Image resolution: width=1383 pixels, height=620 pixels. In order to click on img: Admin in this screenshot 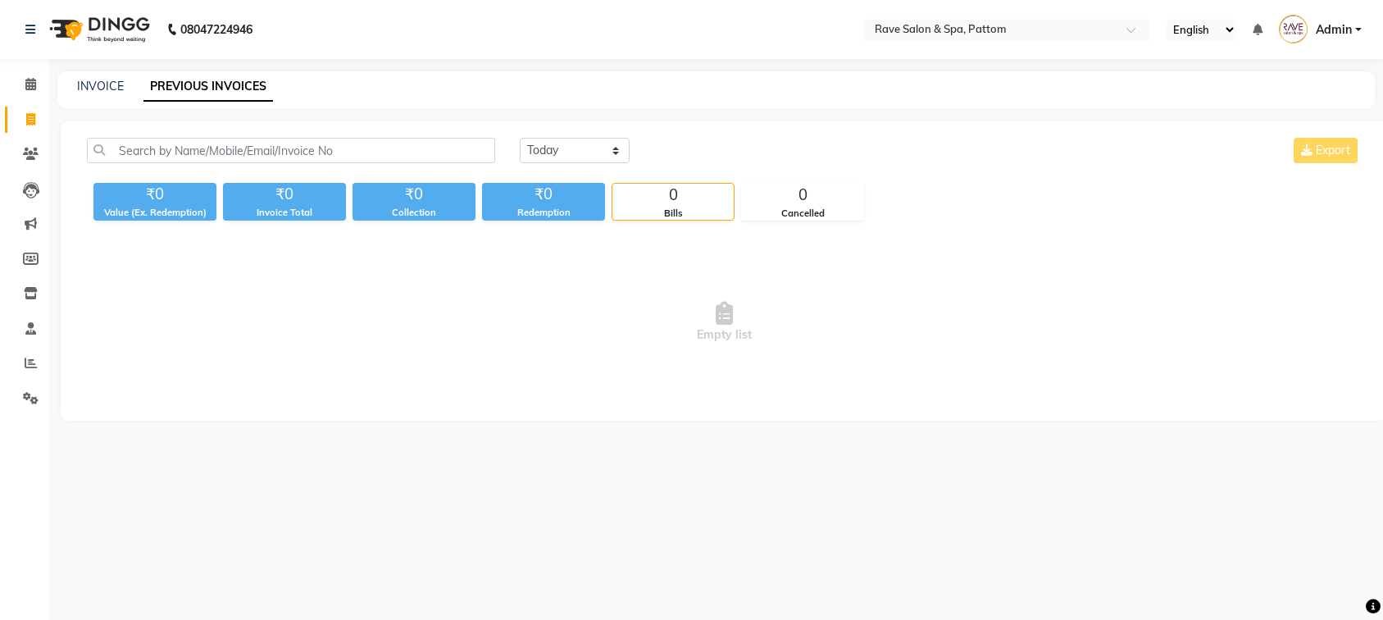, I will do `click(1293, 29)`.